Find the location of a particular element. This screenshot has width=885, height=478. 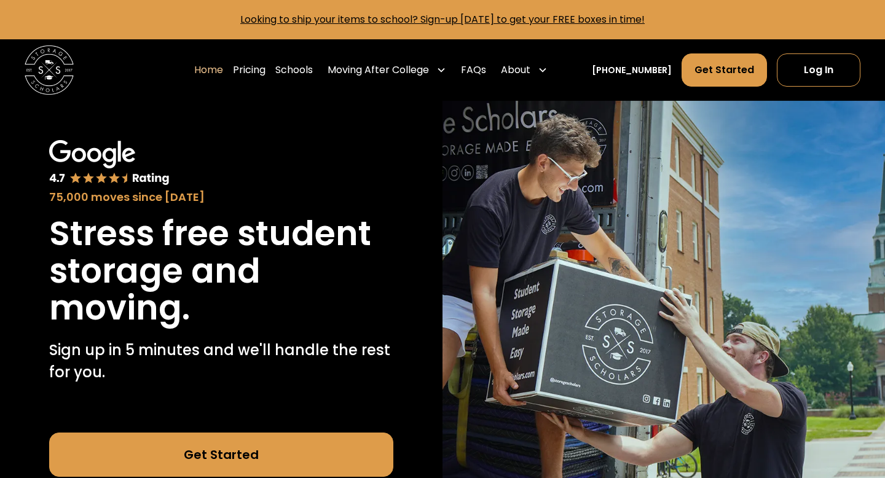

a: Home is located at coordinates (208, 70).